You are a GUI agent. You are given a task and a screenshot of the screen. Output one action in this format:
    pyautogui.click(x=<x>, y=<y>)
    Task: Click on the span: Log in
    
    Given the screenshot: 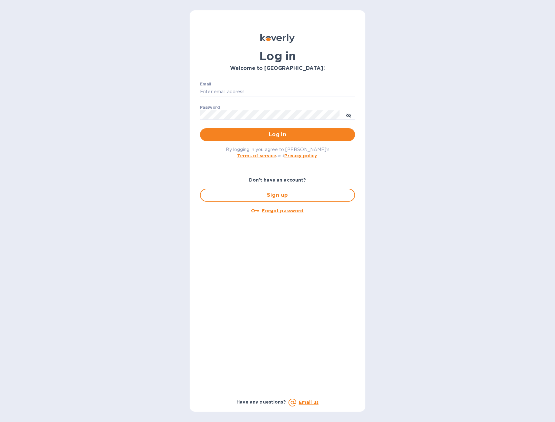 What is the action you would take?
    pyautogui.click(x=278, y=134)
    